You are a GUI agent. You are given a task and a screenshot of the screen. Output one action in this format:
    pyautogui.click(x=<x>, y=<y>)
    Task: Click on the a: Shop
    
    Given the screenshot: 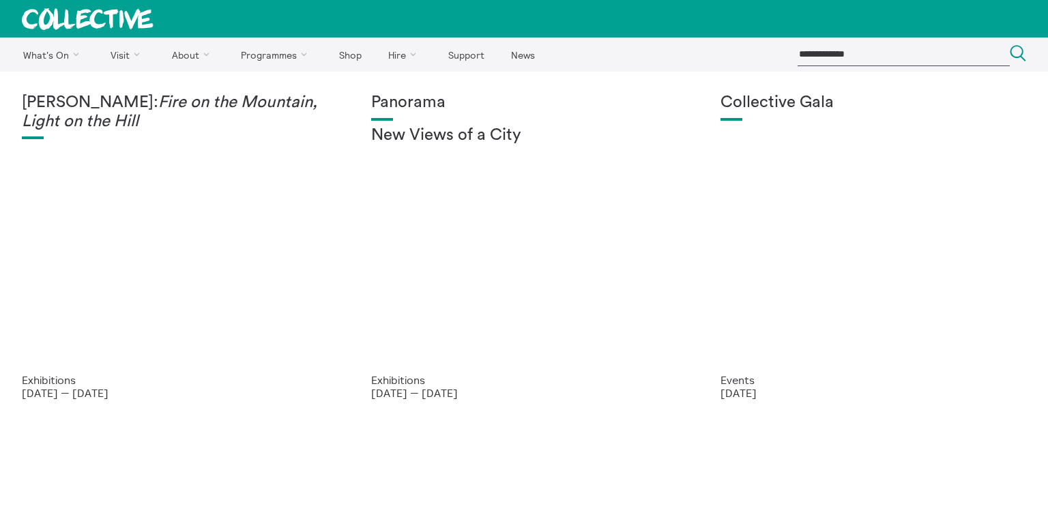 What is the action you would take?
    pyautogui.click(x=350, y=55)
    